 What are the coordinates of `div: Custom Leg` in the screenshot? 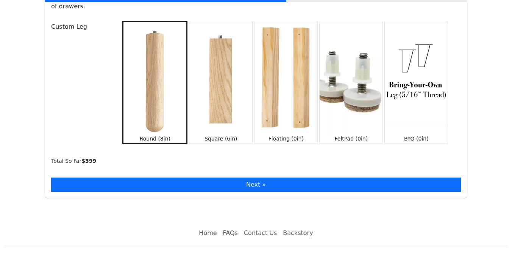 It's located at (81, 82).